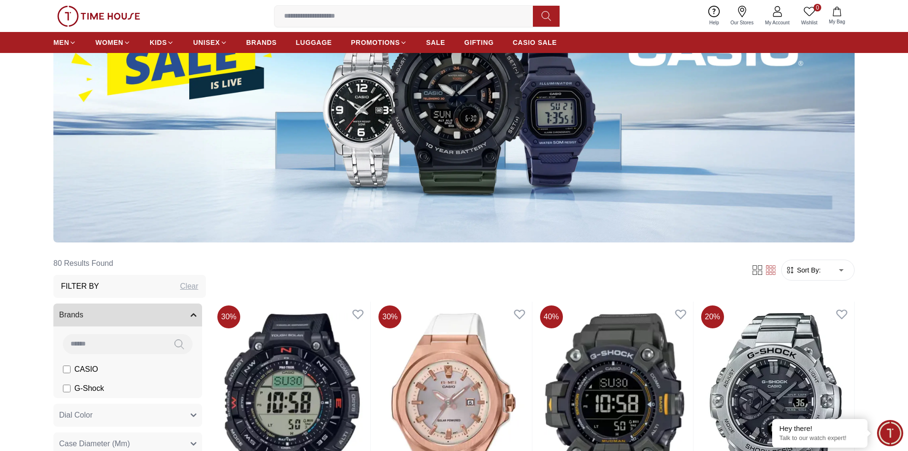 The width and height of the screenshot is (908, 451). I want to click on span: GIFTING, so click(479, 42).